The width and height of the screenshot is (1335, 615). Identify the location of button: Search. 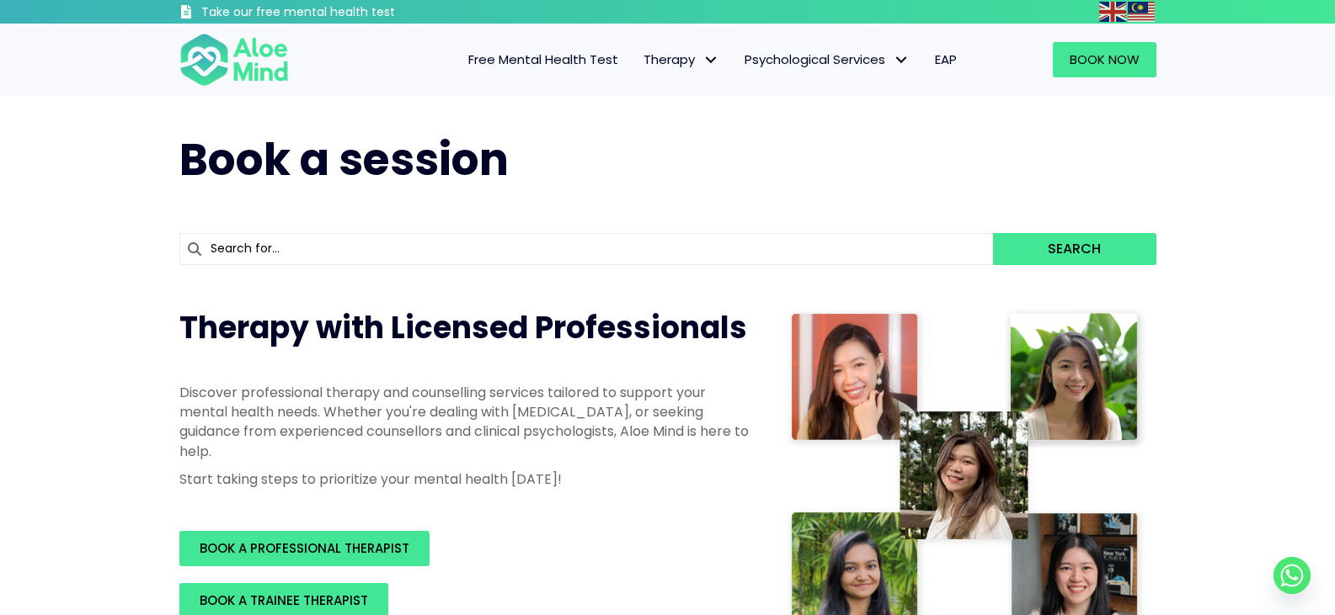
(1074, 249).